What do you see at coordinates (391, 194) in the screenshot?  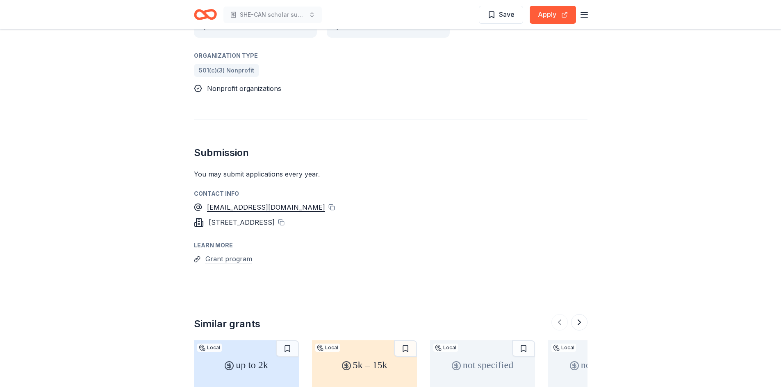 I see `div: Contact info` at bounding box center [391, 194].